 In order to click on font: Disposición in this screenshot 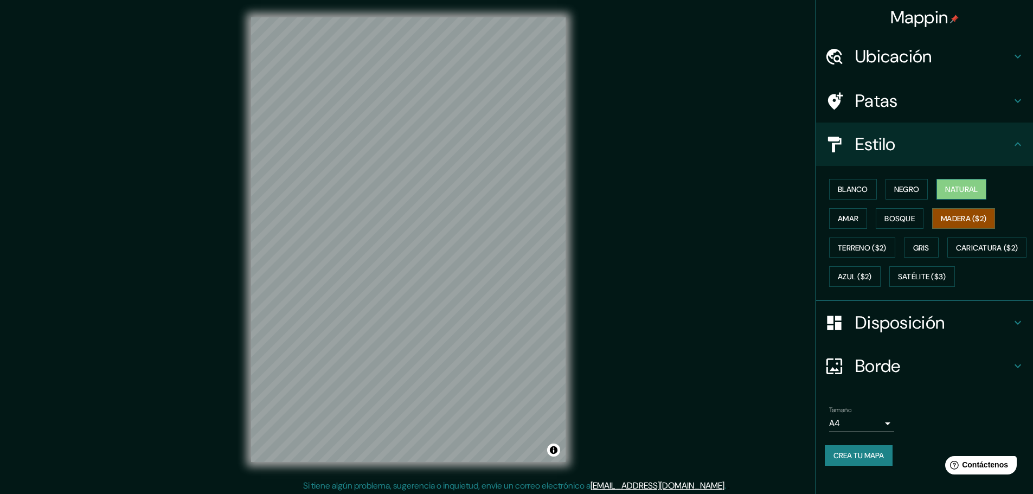, I will do `click(900, 323)`.